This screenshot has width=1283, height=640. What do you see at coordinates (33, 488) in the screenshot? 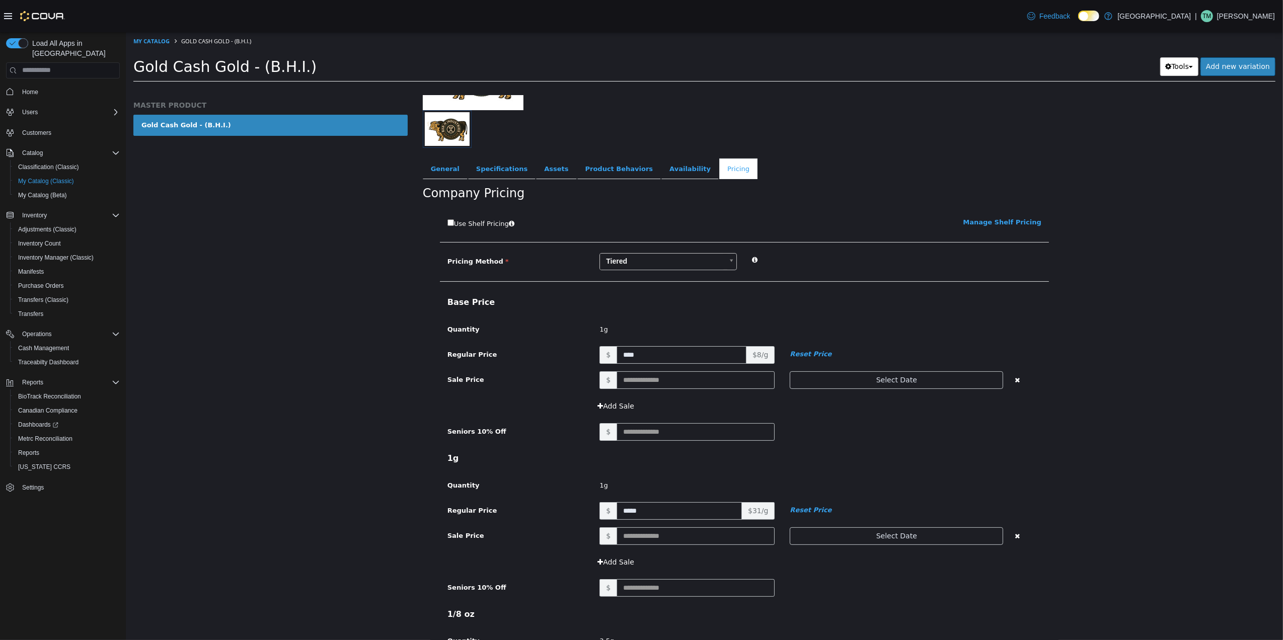
I see `a: Settings` at bounding box center [33, 488].